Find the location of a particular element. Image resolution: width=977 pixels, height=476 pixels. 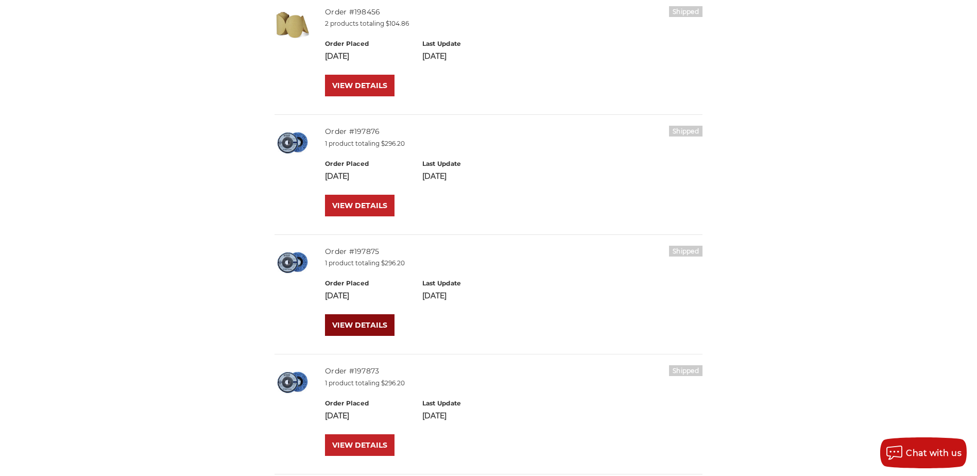

a: Order #198456 is located at coordinates (352, 12).